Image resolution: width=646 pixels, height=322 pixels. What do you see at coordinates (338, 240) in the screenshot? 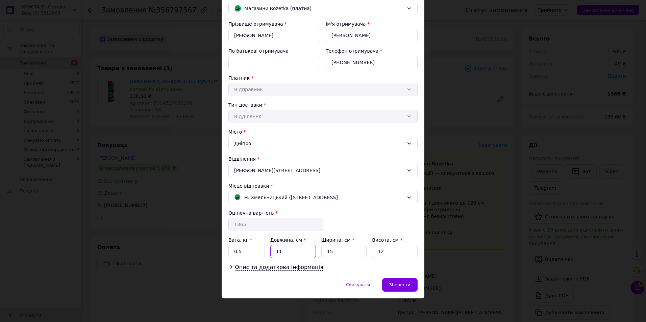
I see `label: Ширина, см` at bounding box center [338, 240].